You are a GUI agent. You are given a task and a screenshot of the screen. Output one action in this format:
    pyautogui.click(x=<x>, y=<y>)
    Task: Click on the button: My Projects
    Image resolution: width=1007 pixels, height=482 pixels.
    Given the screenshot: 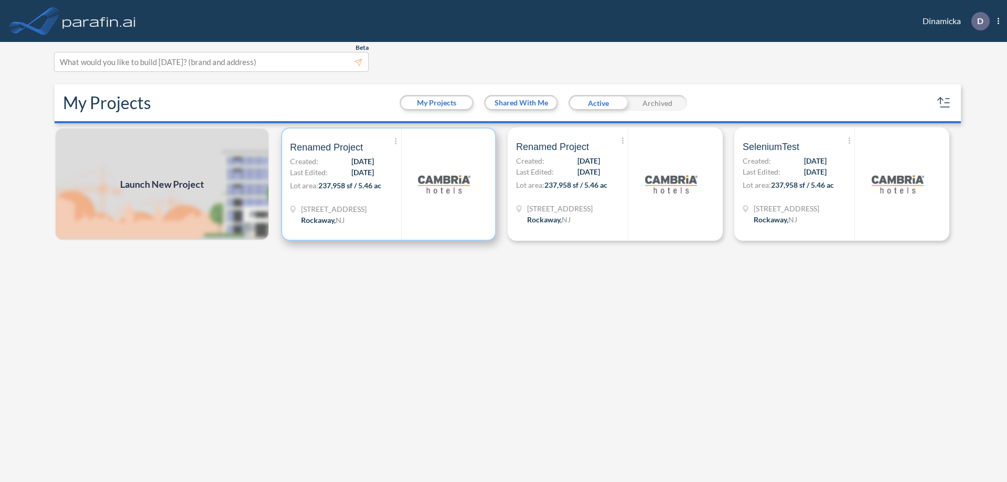 What is the action you would take?
    pyautogui.click(x=436, y=103)
    